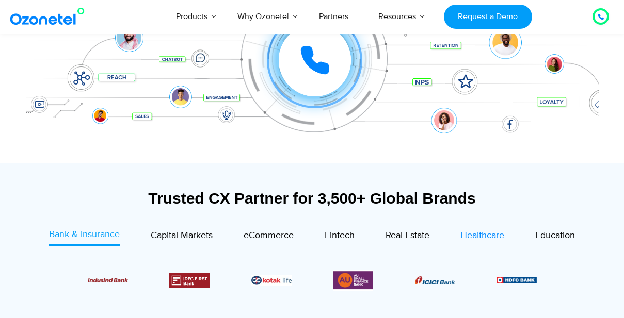 The height and width of the screenshot is (318, 624). I want to click on img: Picture26.jpg, so click(271, 281).